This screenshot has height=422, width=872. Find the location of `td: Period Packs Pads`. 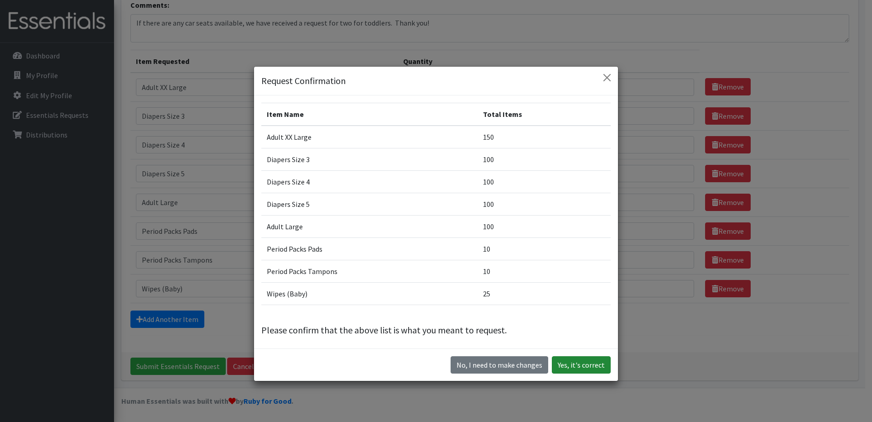

td: Period Packs Pads is located at coordinates (370, 248).